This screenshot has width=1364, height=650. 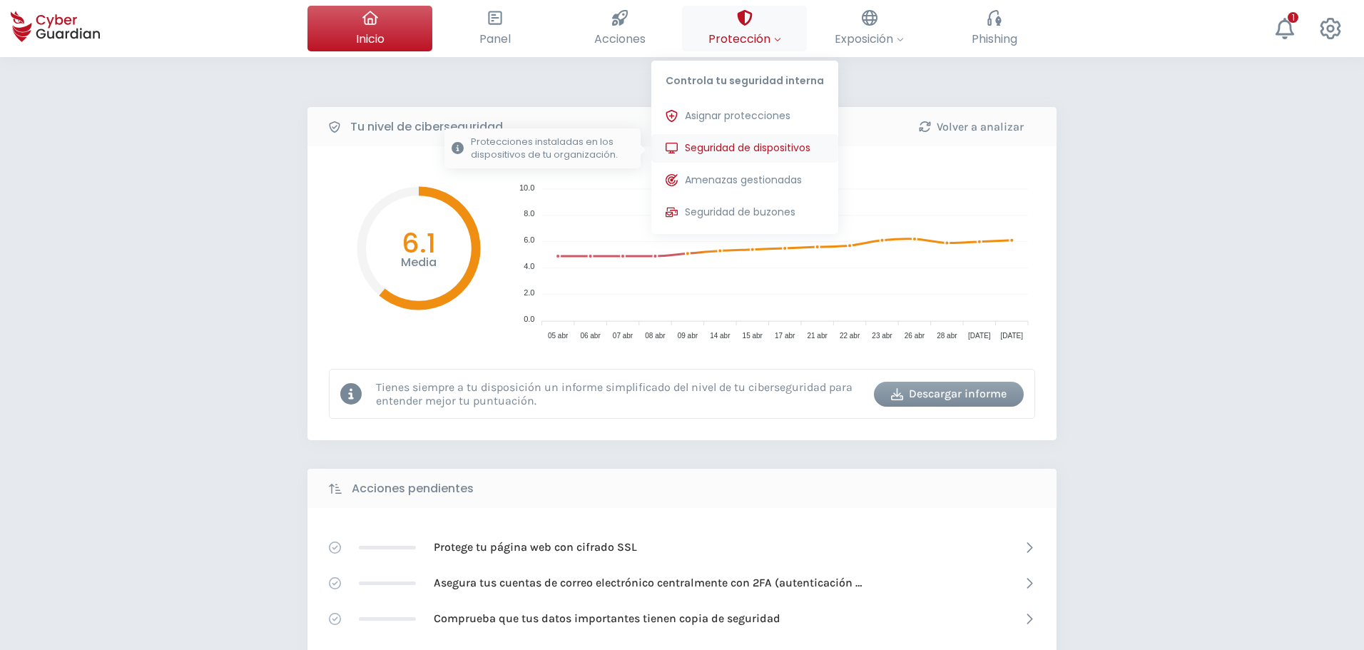 What do you see at coordinates (655, 335) in the screenshot?
I see `tspan: 08 abr` at bounding box center [655, 335].